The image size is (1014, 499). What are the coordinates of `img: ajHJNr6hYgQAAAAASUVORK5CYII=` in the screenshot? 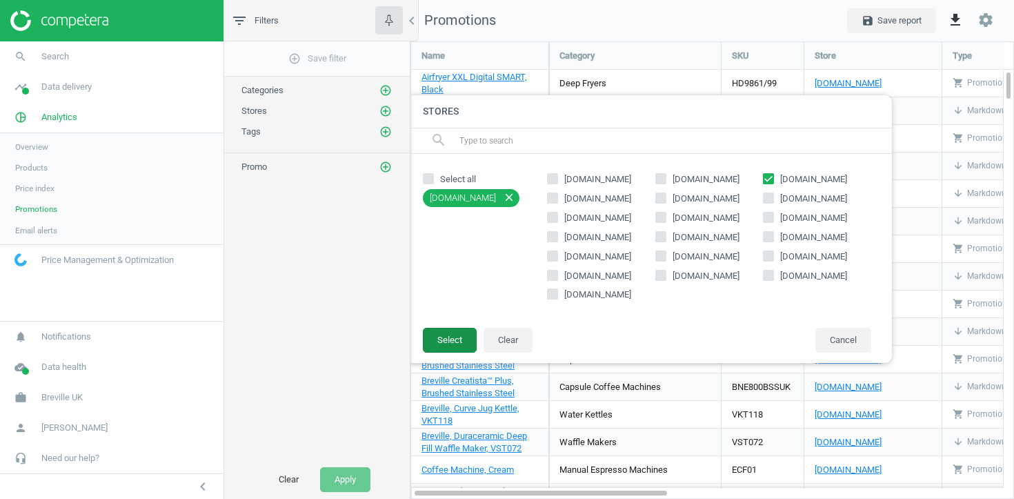 It's located at (59, 21).